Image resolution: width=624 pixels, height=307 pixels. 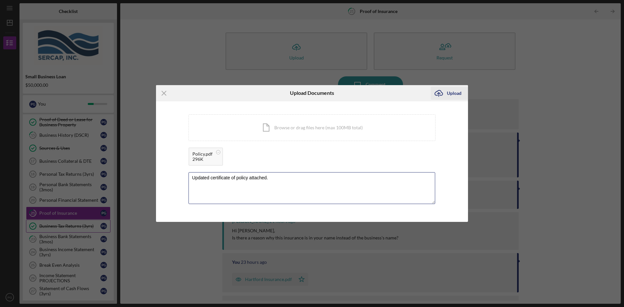 What do you see at coordinates (312, 93) in the screenshot?
I see `h6: Upload Documents` at bounding box center [312, 93].